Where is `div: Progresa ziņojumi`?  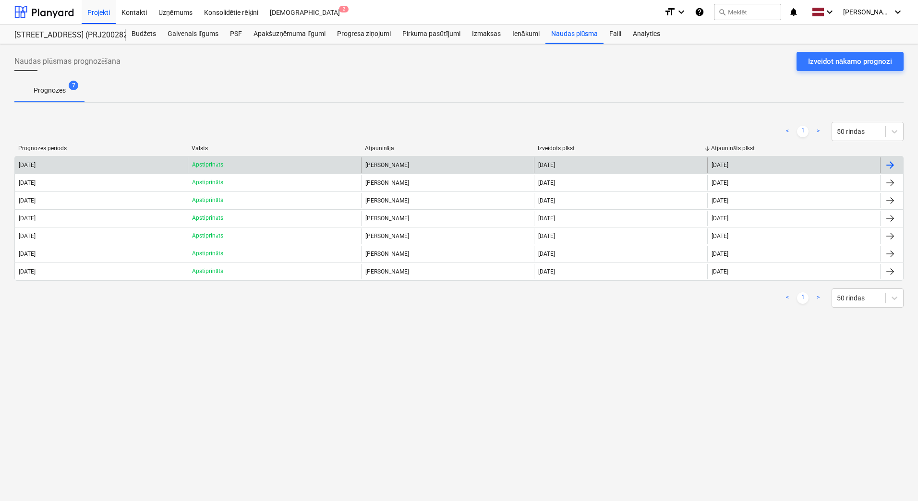 div: Progresa ziņojumi is located at coordinates (364, 34).